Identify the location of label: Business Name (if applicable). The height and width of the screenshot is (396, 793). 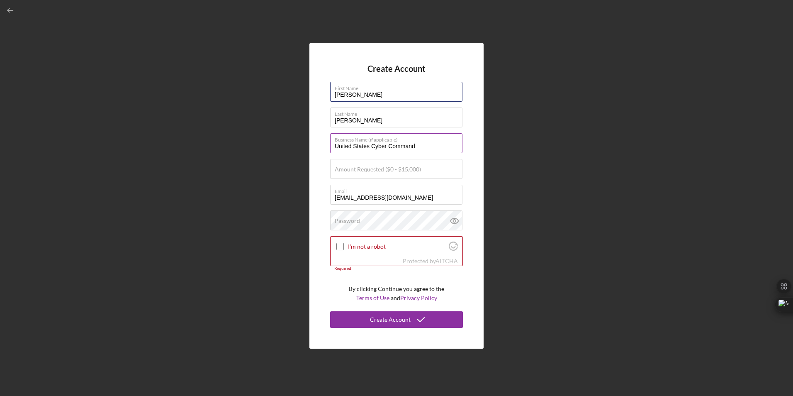
(399, 138).